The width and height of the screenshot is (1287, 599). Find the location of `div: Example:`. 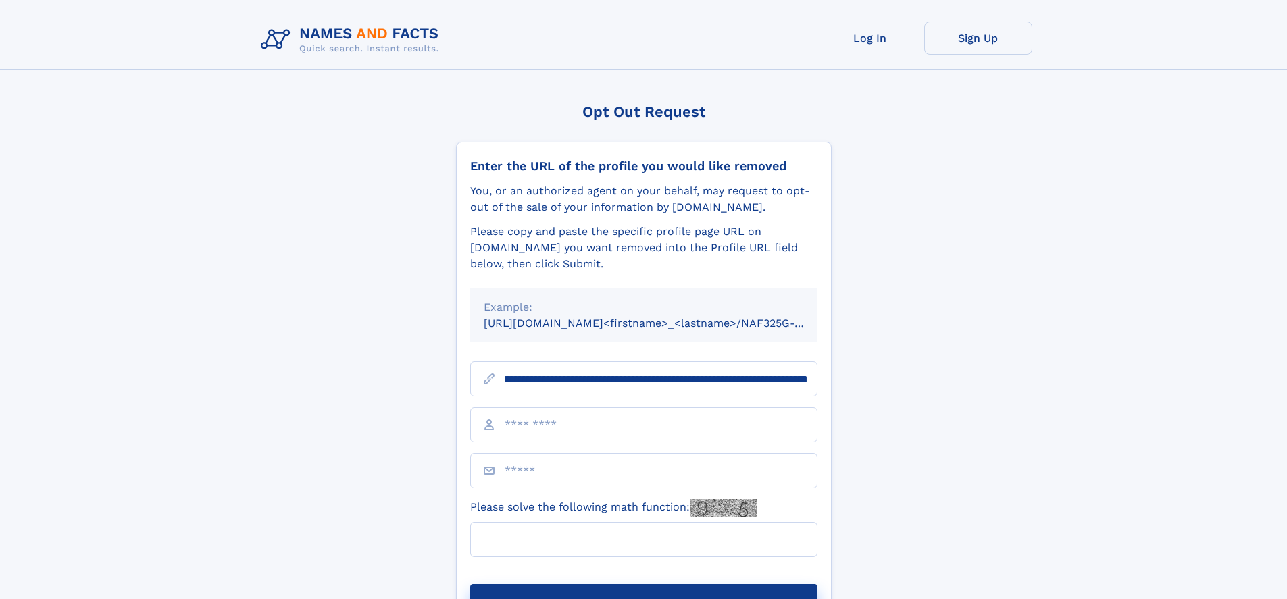

div: Example: is located at coordinates (644, 307).